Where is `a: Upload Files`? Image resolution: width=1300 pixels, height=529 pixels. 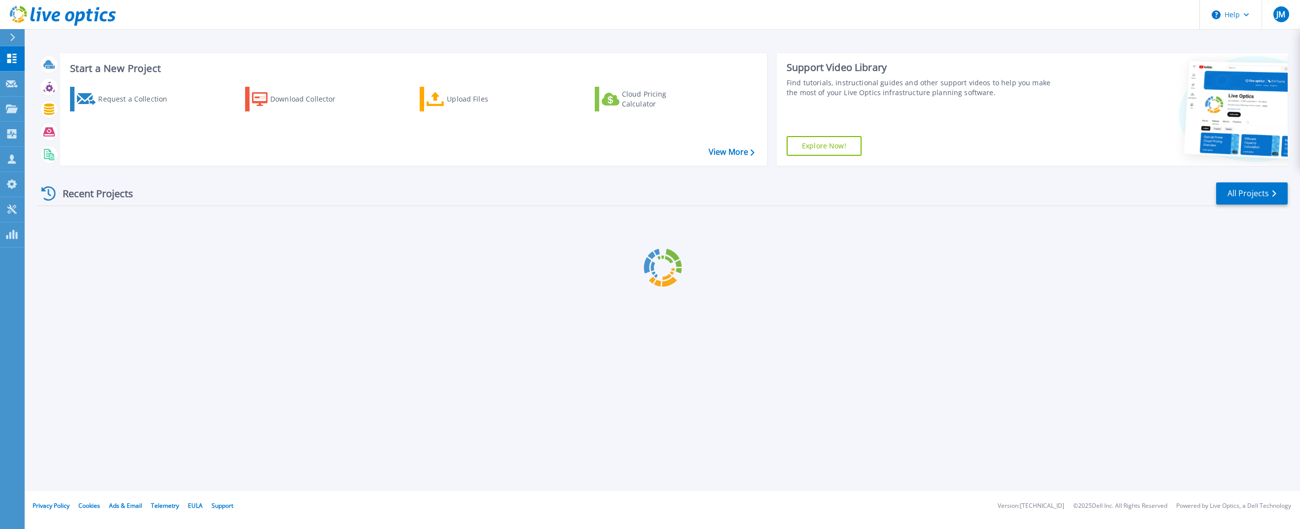 a: Upload Files is located at coordinates (474, 99).